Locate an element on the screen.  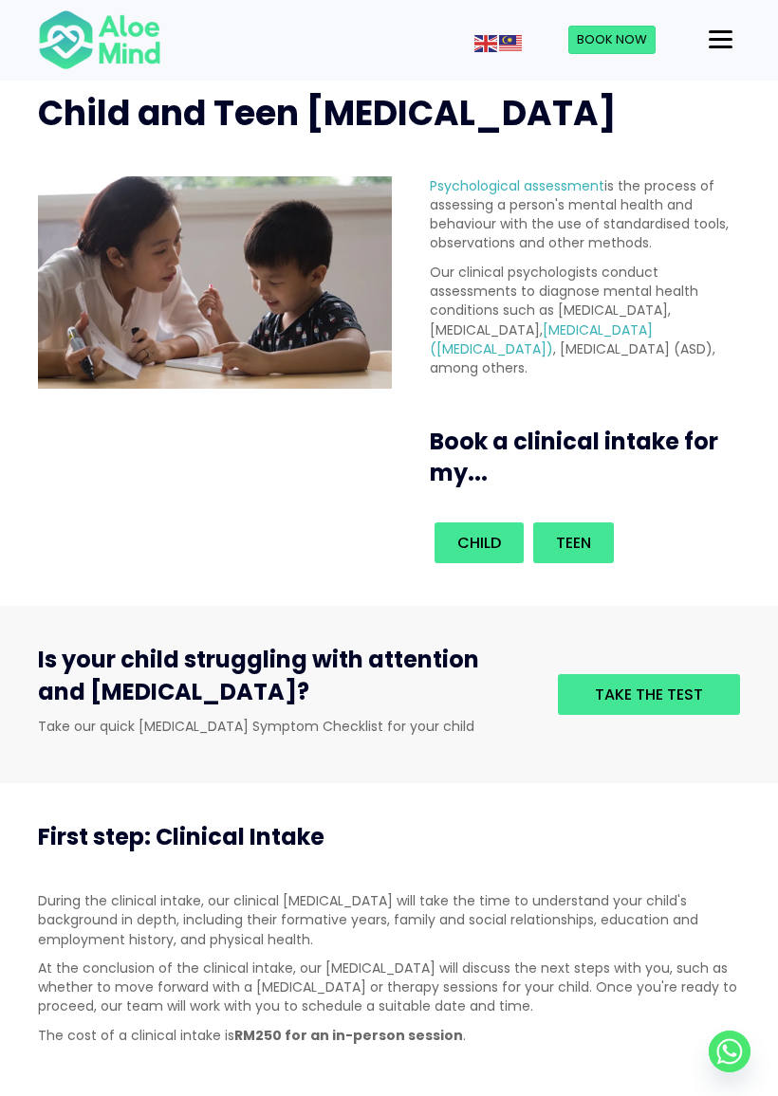
a: Psychological assessment is located at coordinates (517, 186).